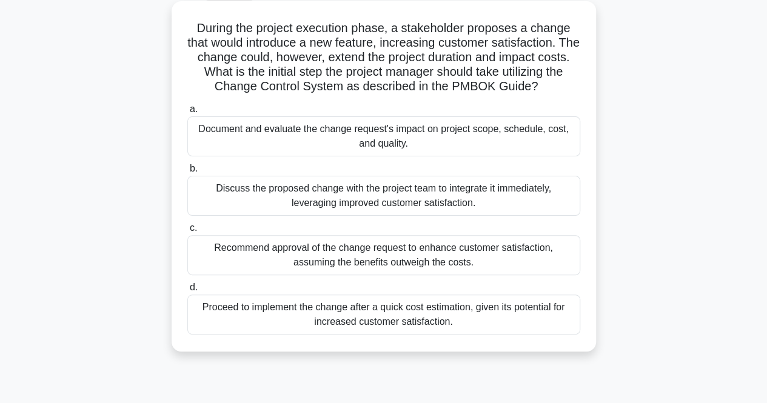 The image size is (767, 403). I want to click on div: Proceed to implement the change after a quick cost estimation, given its potential for increased ..., so click(384, 315).